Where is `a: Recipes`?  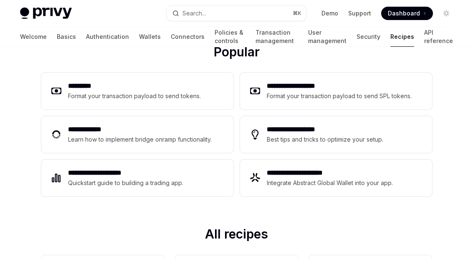 a: Recipes is located at coordinates (402, 37).